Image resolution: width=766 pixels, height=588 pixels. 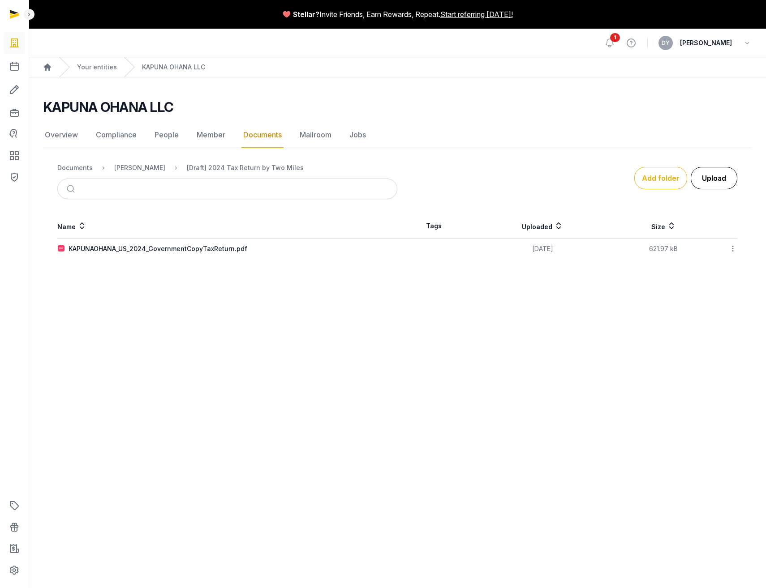 I want to click on img: pdf.svg, so click(x=61, y=249).